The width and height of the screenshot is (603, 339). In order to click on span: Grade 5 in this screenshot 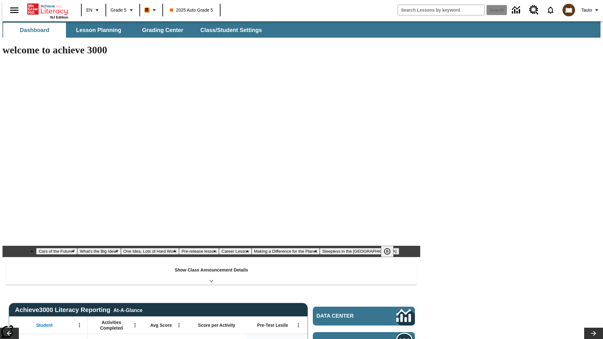, I will do `click(118, 10)`.